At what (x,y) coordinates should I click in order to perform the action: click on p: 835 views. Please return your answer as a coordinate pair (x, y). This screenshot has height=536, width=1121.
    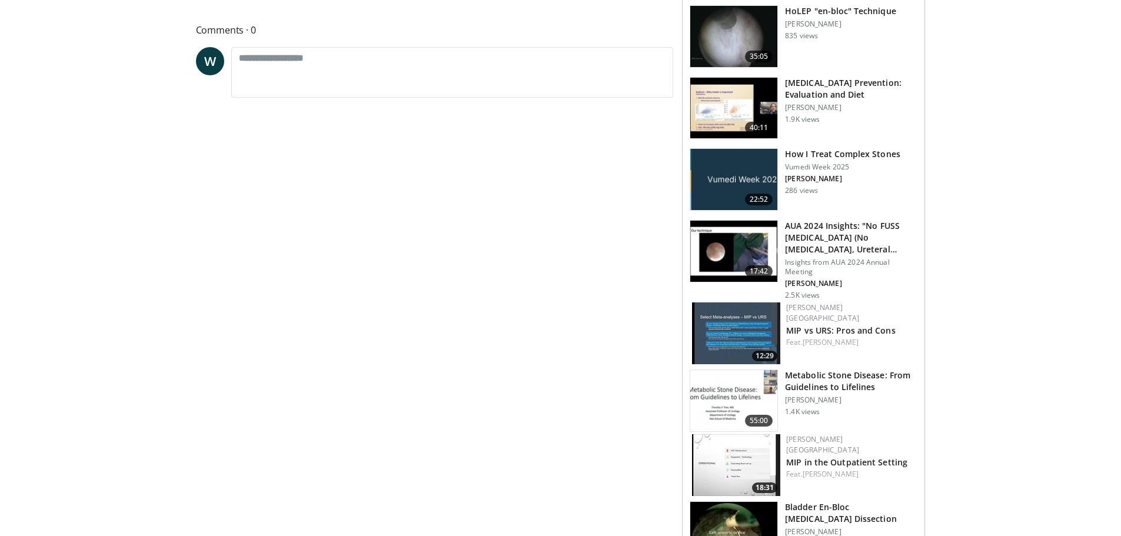
    Looking at the image, I should click on (802, 36).